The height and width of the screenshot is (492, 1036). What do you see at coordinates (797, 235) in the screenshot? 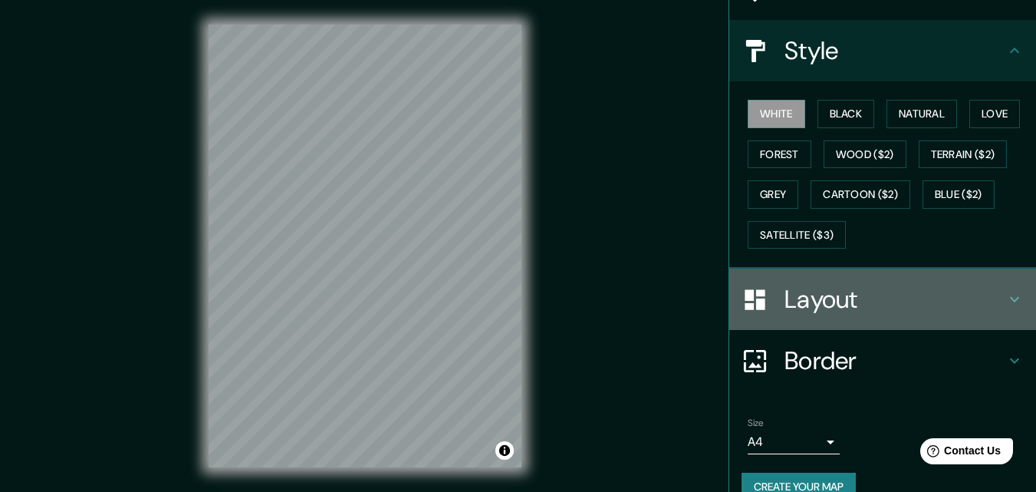
I see `button: Satellite ($3)` at bounding box center [797, 235].